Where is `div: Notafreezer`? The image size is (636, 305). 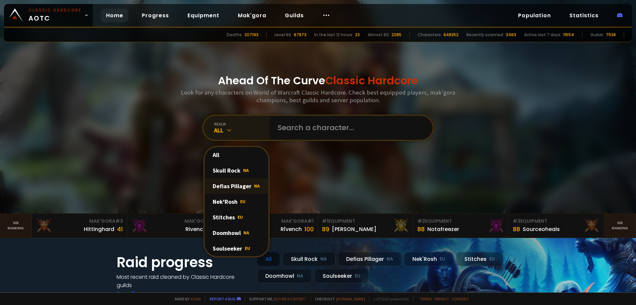 div: Notafreezer is located at coordinates (443, 229).